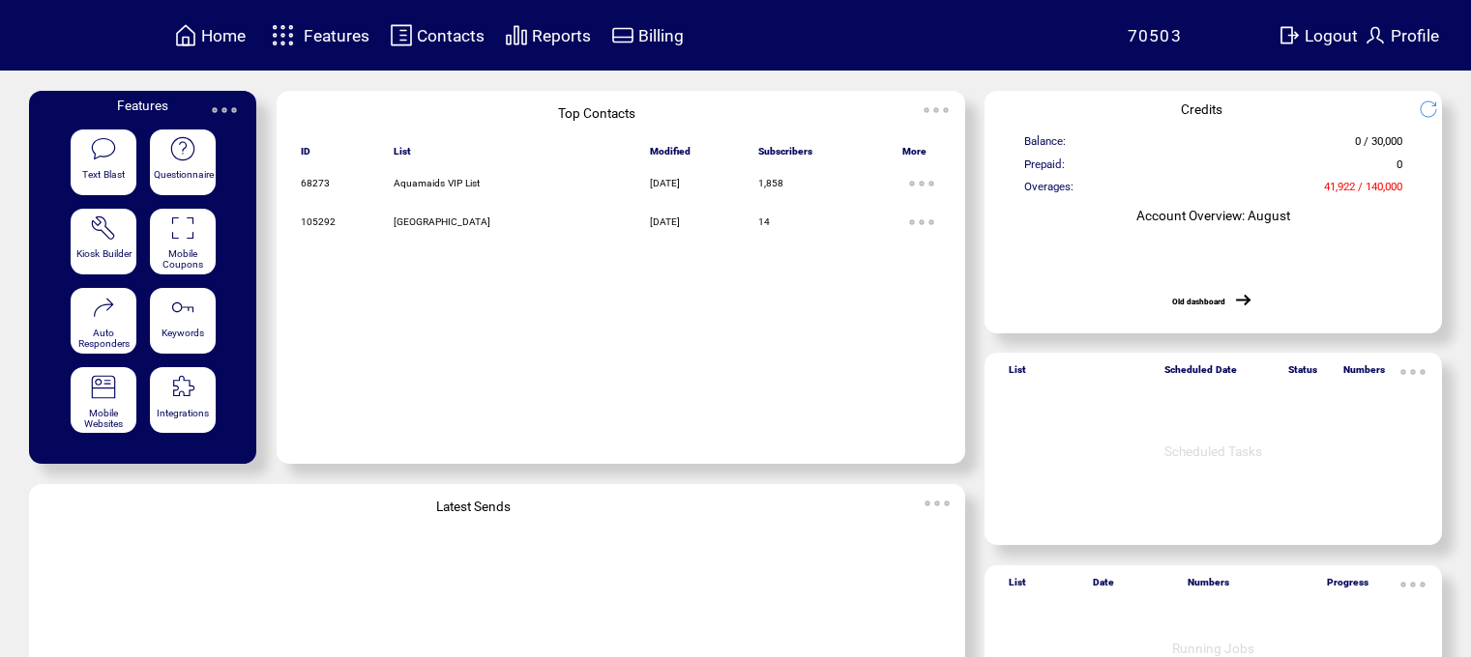  I want to click on img: features.svg, so click(282, 35).